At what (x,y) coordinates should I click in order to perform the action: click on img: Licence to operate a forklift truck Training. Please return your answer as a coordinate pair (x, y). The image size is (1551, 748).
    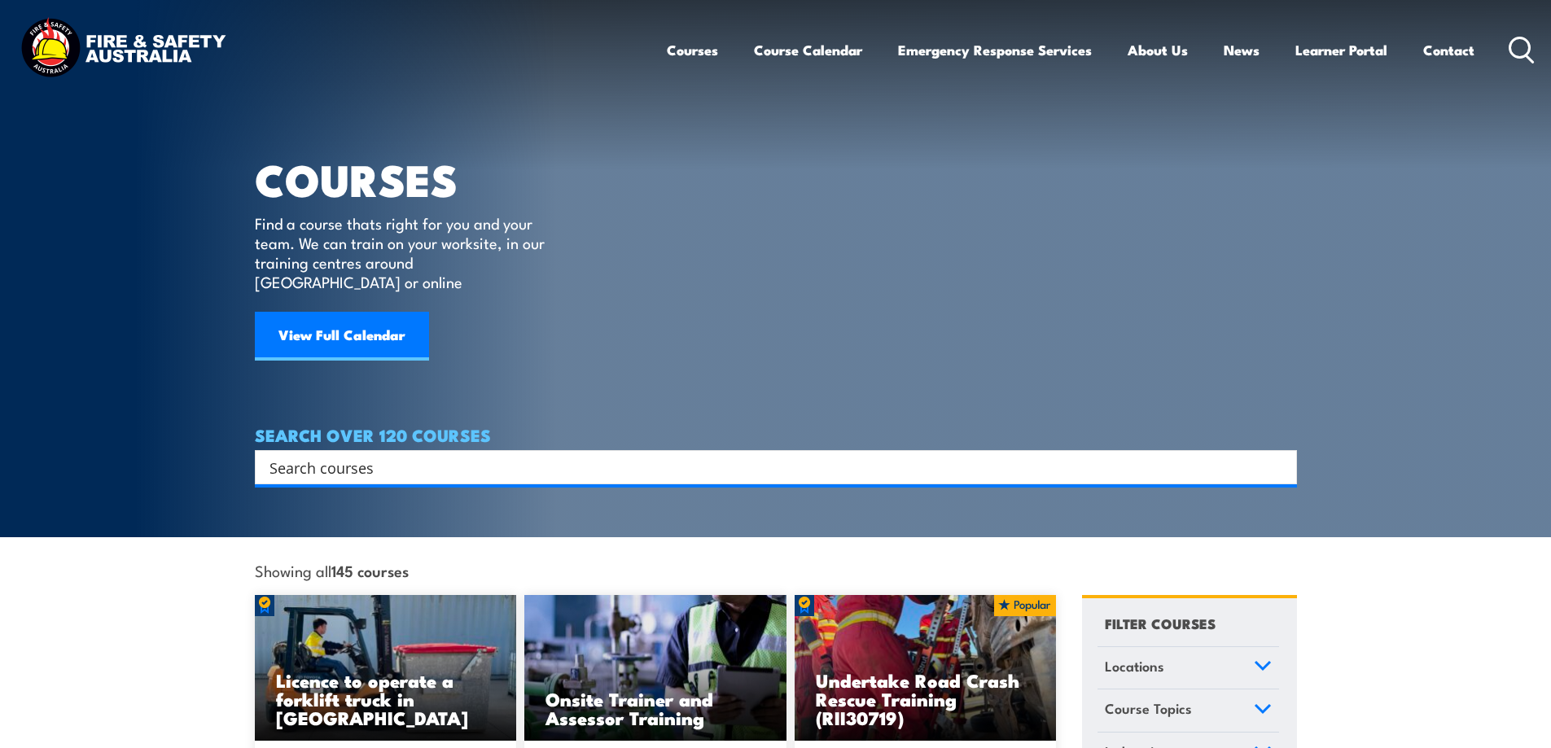
    Looking at the image, I should click on (386, 668).